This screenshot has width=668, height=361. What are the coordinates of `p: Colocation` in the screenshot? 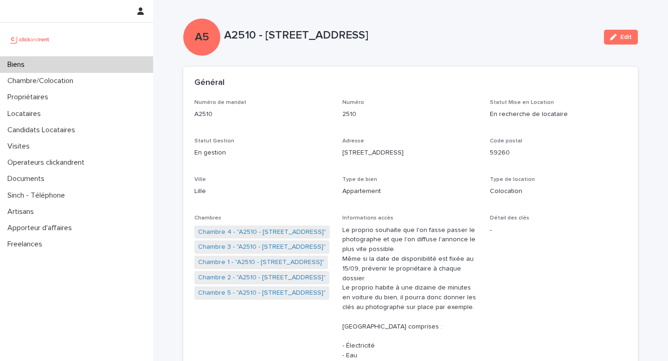 It's located at (558, 191).